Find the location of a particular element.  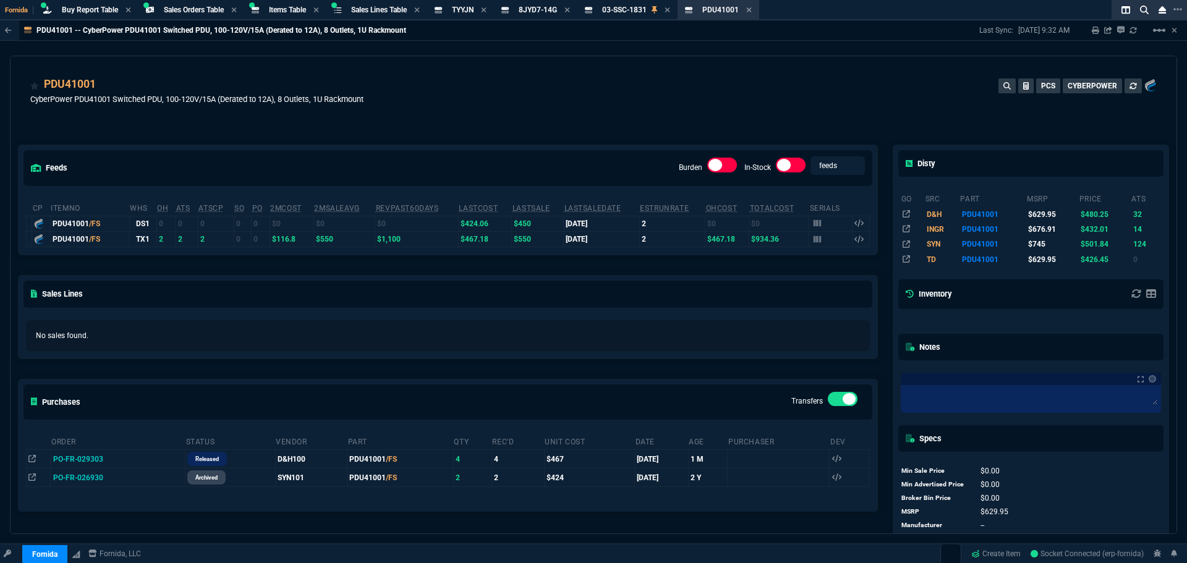

abbr: ATS with all companies combined is located at coordinates (211, 208).